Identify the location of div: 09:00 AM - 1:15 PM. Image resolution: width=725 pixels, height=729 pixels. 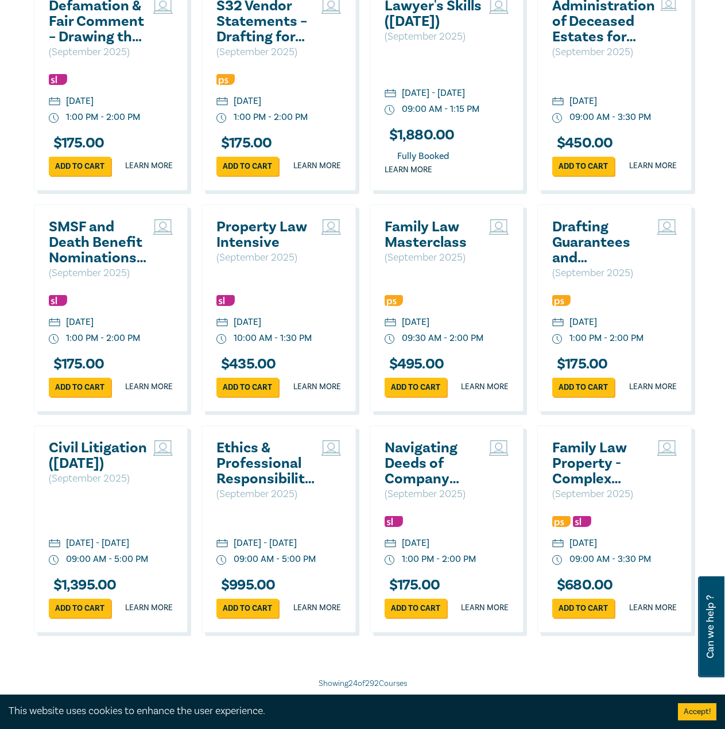
(441, 109).